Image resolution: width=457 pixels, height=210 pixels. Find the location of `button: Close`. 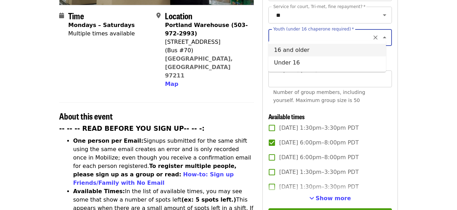

button: Close is located at coordinates (385, 37).